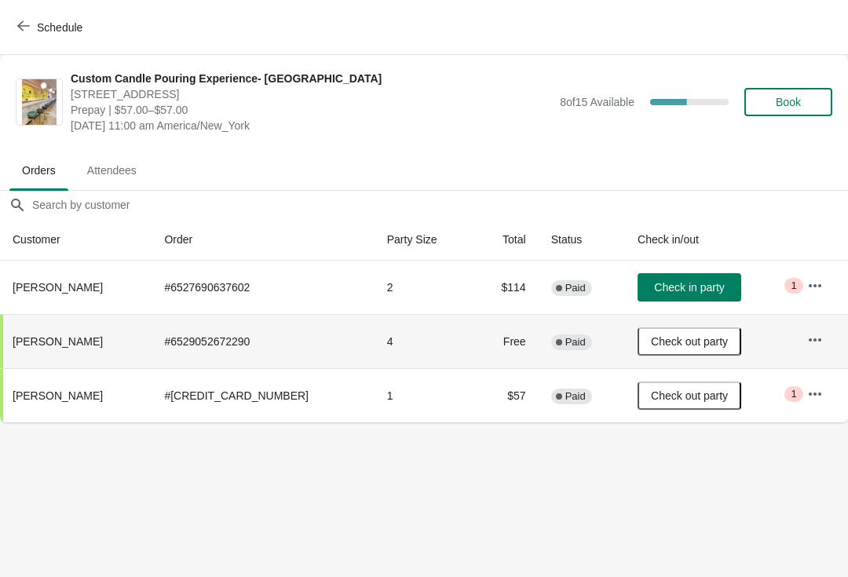 Image resolution: width=848 pixels, height=577 pixels. I want to click on td: 1, so click(424, 395).